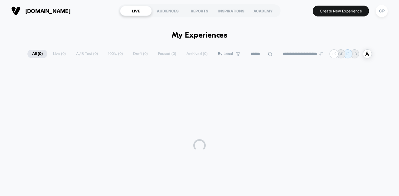  Describe the element at coordinates (263, 11) in the screenshot. I see `div: ACADEMY` at that location.